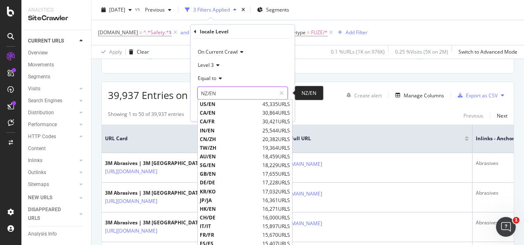  Describe the element at coordinates (502, 115) in the screenshot. I see `button: Next` at that location.